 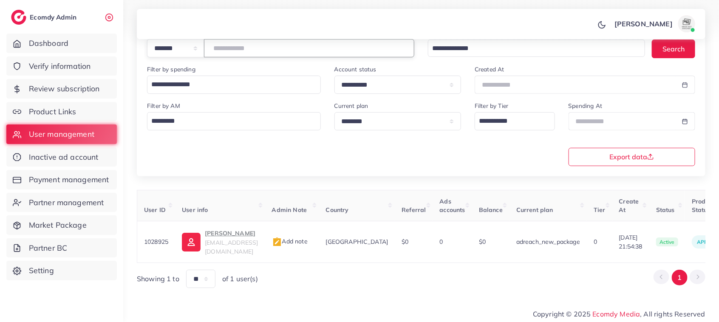 What do you see at coordinates (62, 157) in the screenshot?
I see `a: Inactive ad account` at bounding box center [62, 157].